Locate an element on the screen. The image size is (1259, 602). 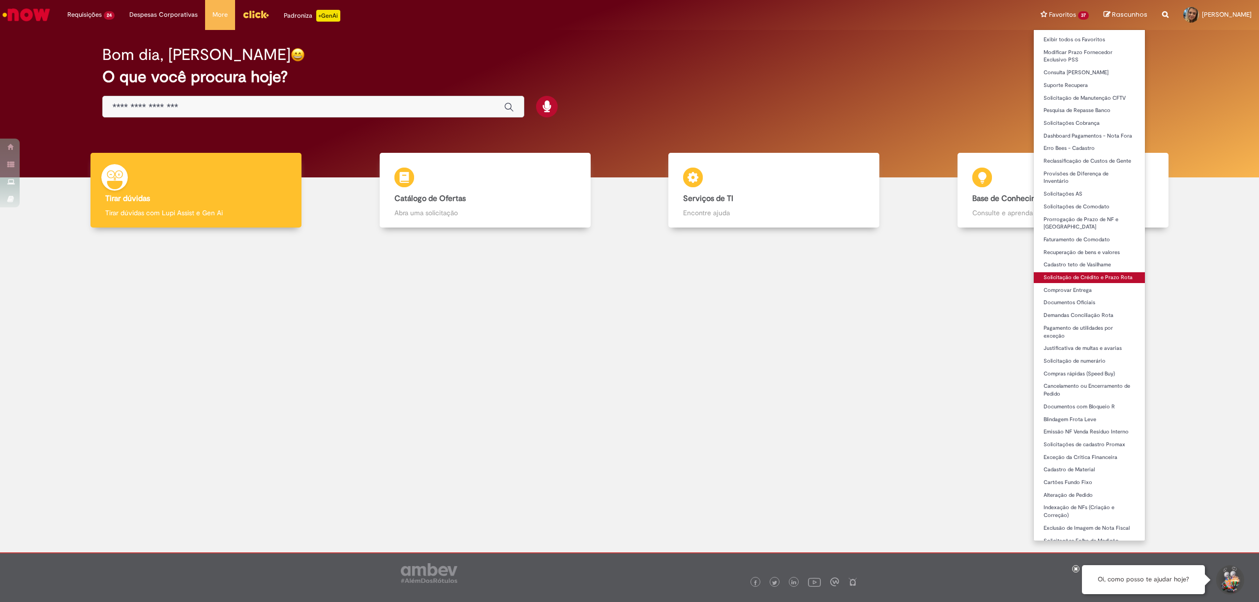
a: Catálogo de Ofertas Abra uma solicitação is located at coordinates (485, 190).